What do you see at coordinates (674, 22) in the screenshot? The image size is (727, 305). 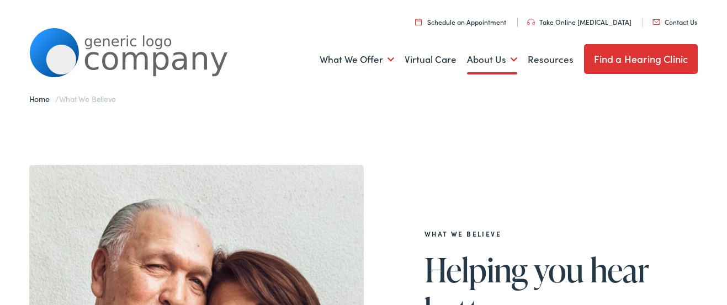 I see `a: Contact Us` at bounding box center [674, 22].